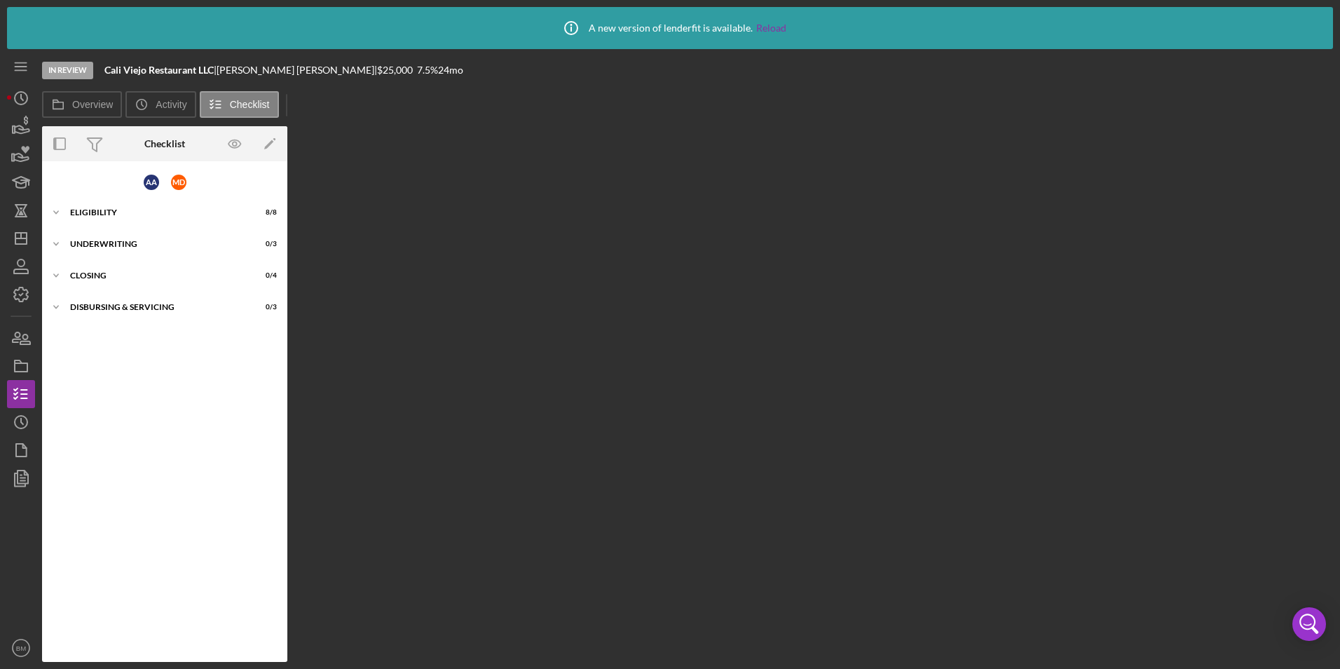 This screenshot has height=669, width=1340. What do you see at coordinates (21, 648) in the screenshot?
I see `text: BM` at bounding box center [21, 648].